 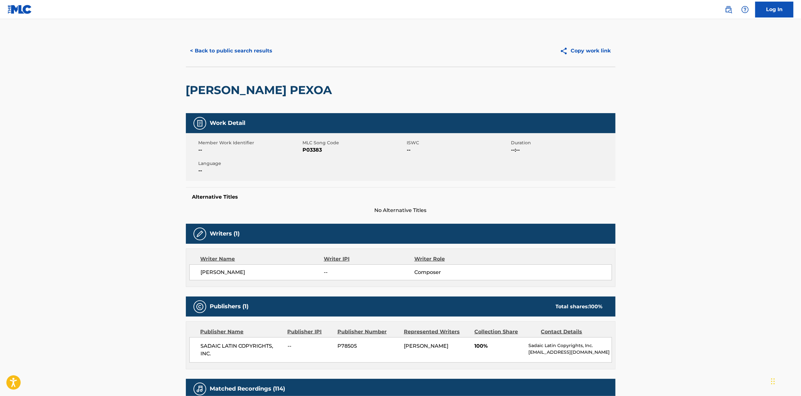 I want to click on span: SADAIC LATIN COPYRIGHTS, INC., so click(x=242, y=350).